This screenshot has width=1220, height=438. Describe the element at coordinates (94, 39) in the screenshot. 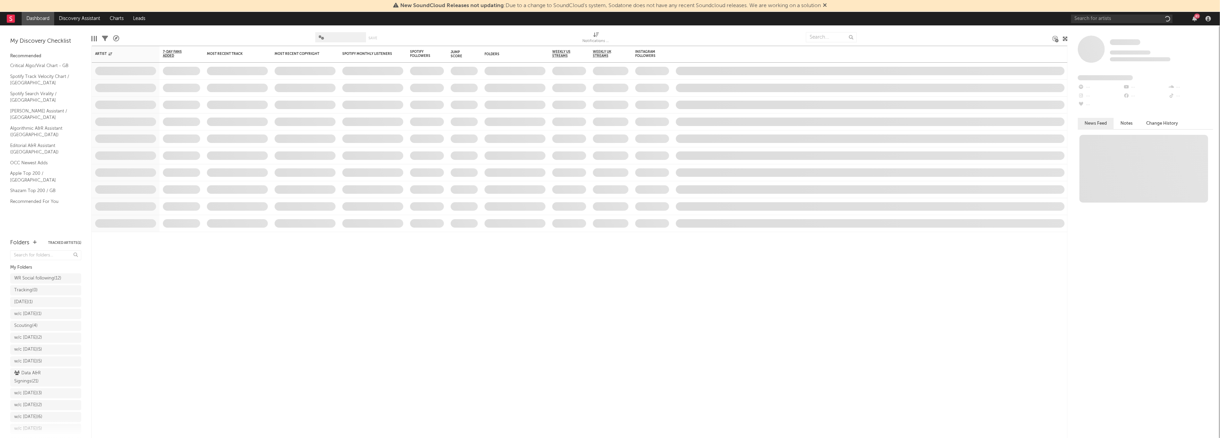

I see `div: Edit Columns` at that location.